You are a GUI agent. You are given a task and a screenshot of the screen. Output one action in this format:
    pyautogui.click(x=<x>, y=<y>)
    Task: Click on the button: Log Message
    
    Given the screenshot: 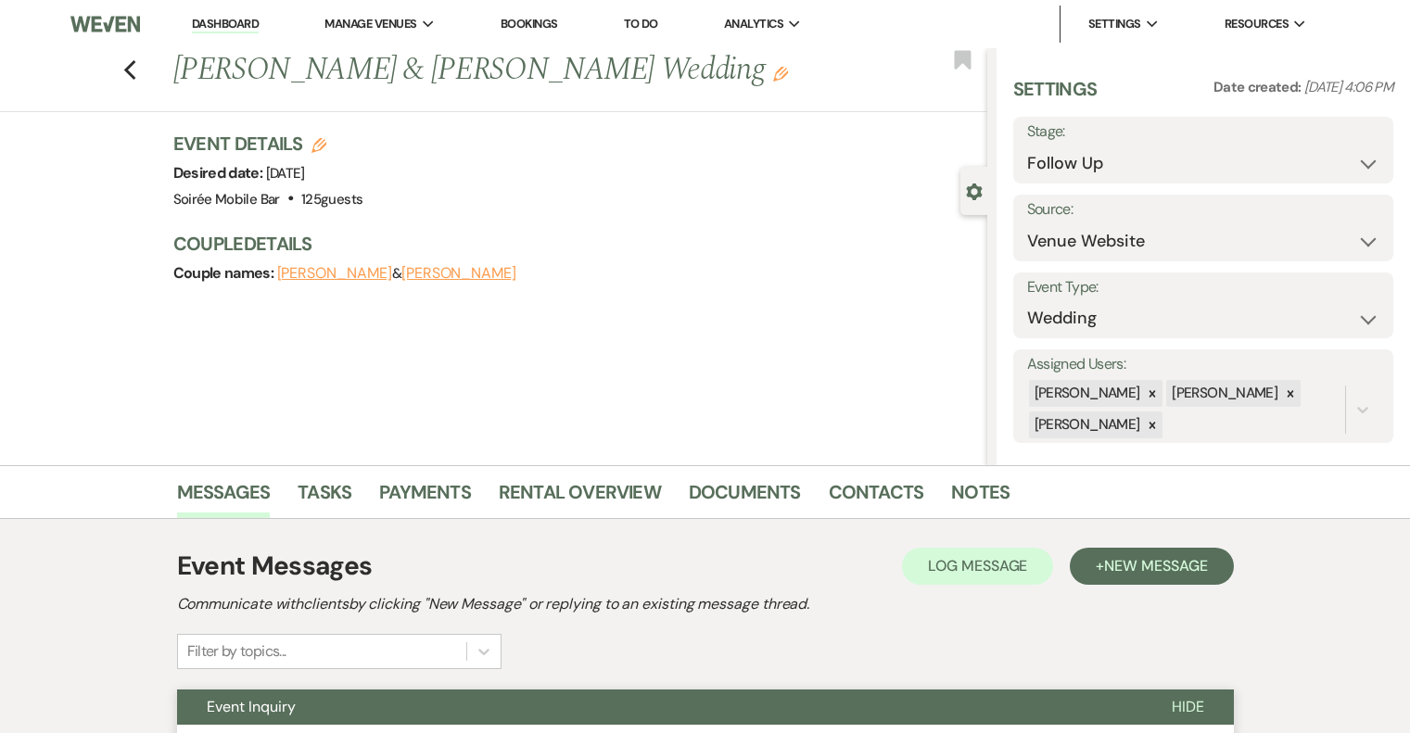 What is the action you would take?
    pyautogui.click(x=977, y=566)
    